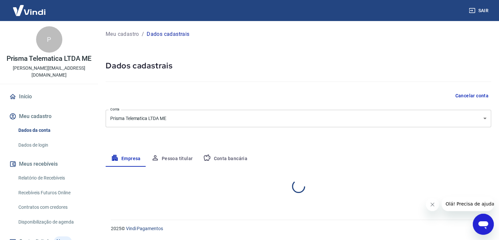 Image resolution: width=499 pixels, height=240 pixels. Describe the element at coordinates (122, 34) in the screenshot. I see `a: Meu cadastro` at that location.